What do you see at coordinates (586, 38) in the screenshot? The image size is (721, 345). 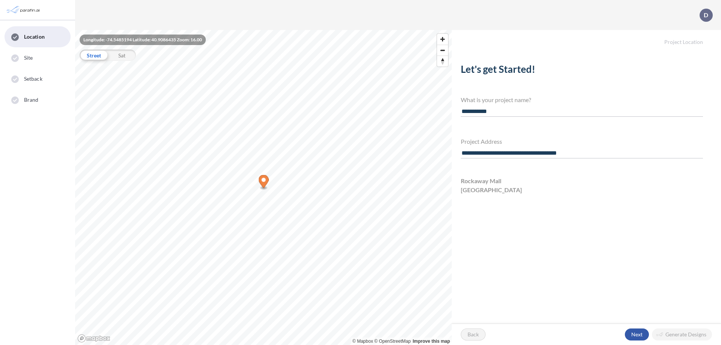 I see `h5: Project Location` at bounding box center [586, 38].